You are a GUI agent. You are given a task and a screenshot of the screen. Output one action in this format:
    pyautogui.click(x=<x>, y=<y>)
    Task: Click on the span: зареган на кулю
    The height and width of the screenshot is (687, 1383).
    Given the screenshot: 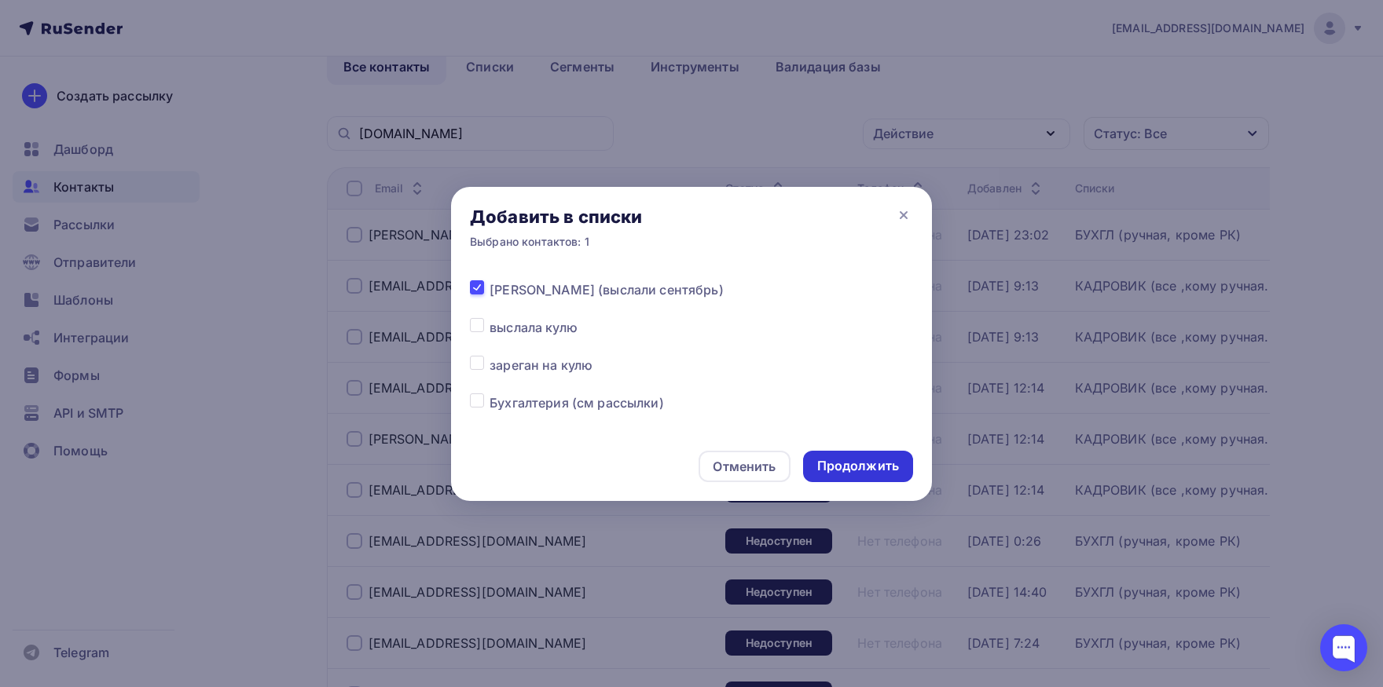 What is the action you would take?
    pyautogui.click(x=540, y=365)
    